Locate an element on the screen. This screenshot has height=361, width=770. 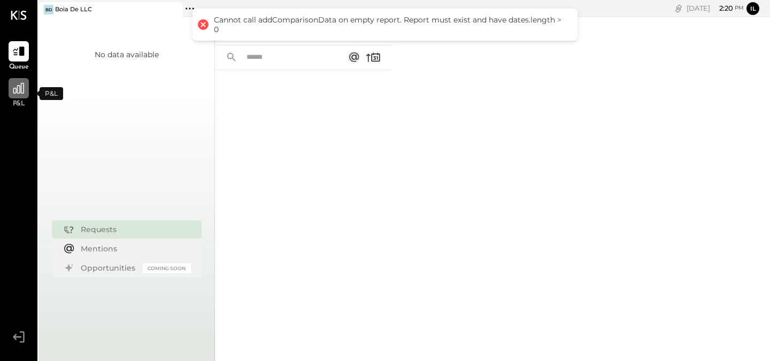
div: copy link is located at coordinates (678, 8).